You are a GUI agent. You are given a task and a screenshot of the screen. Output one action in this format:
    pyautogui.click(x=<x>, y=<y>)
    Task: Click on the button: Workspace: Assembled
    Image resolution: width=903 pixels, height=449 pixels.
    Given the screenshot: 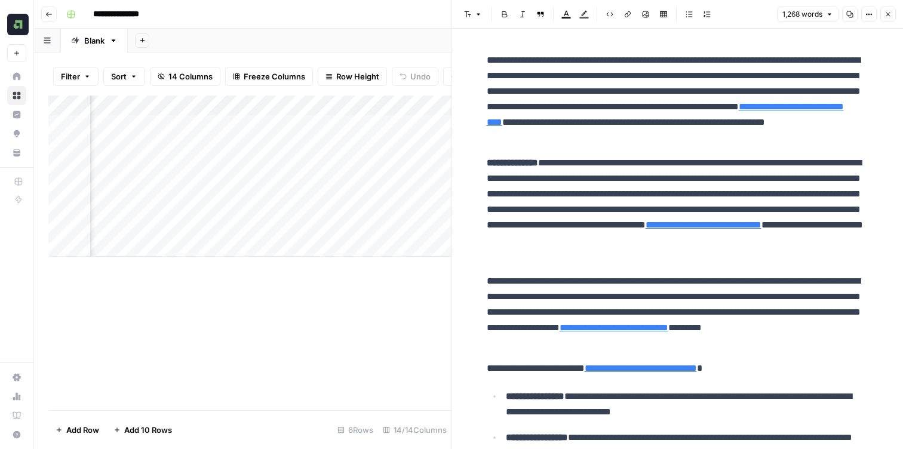 What is the action you would take?
    pyautogui.click(x=17, y=24)
    